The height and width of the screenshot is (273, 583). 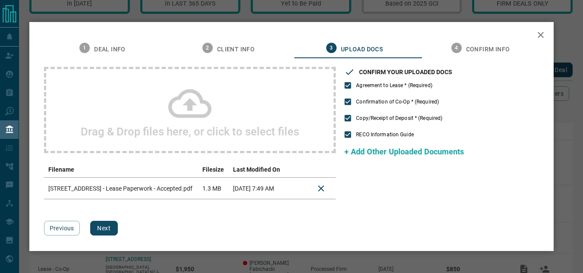 I want to click on button: Previous, so click(x=62, y=228).